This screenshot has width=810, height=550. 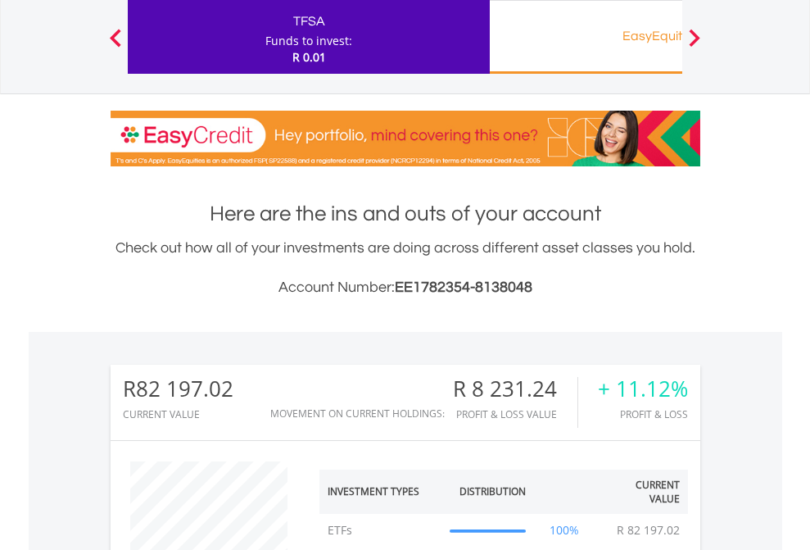 I want to click on h3: Account Number:, so click(x=406, y=288).